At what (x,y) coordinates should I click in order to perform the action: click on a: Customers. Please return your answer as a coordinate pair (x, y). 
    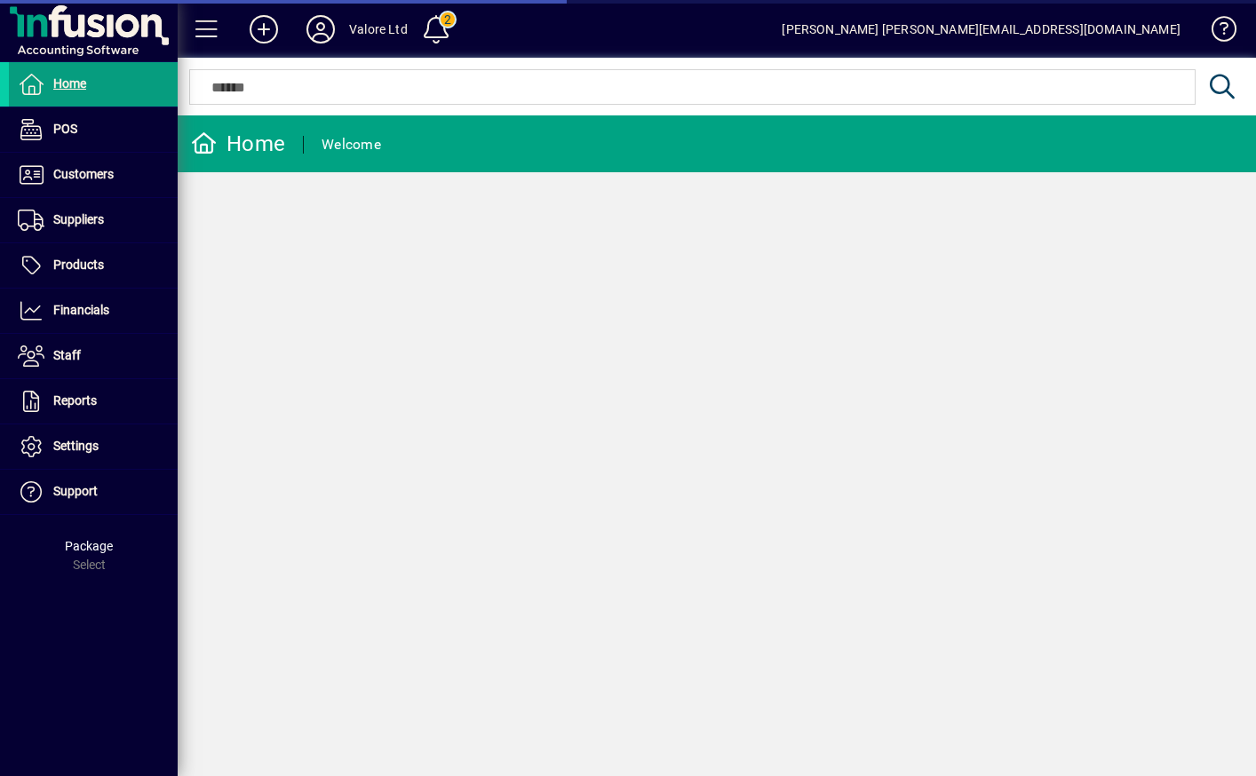
    Looking at the image, I should click on (93, 175).